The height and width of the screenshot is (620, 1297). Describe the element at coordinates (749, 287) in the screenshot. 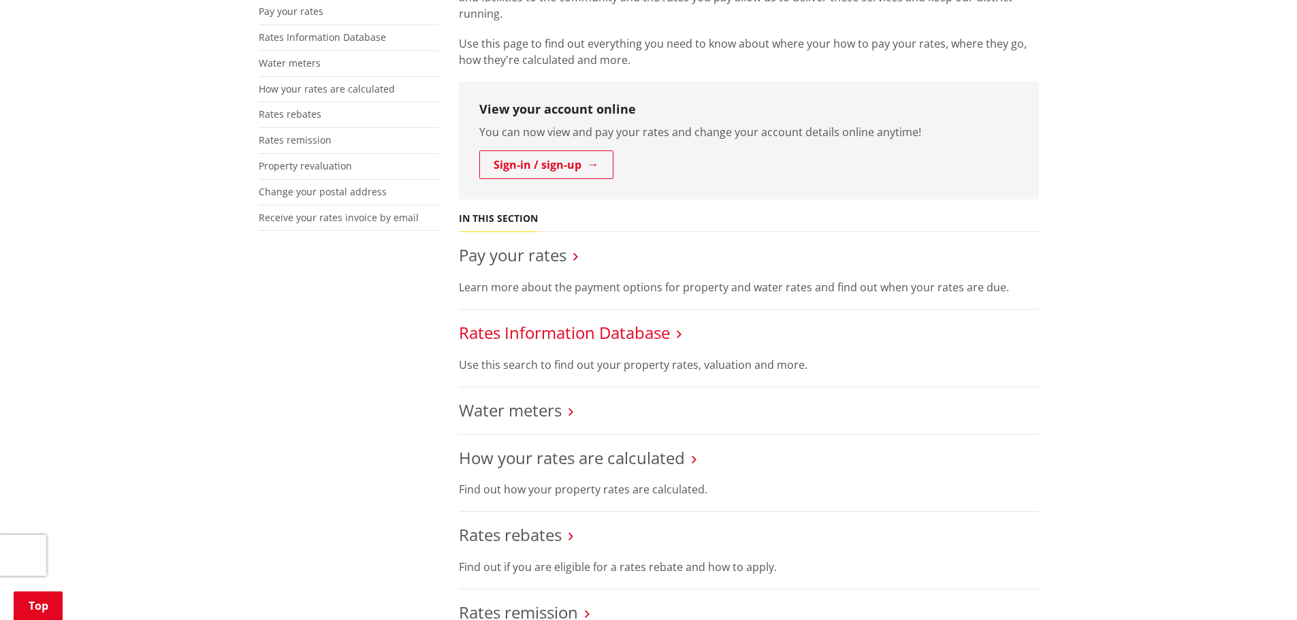

I see `p: Learn more about the payment options for property and water rates and find out when your rates ar...` at that location.